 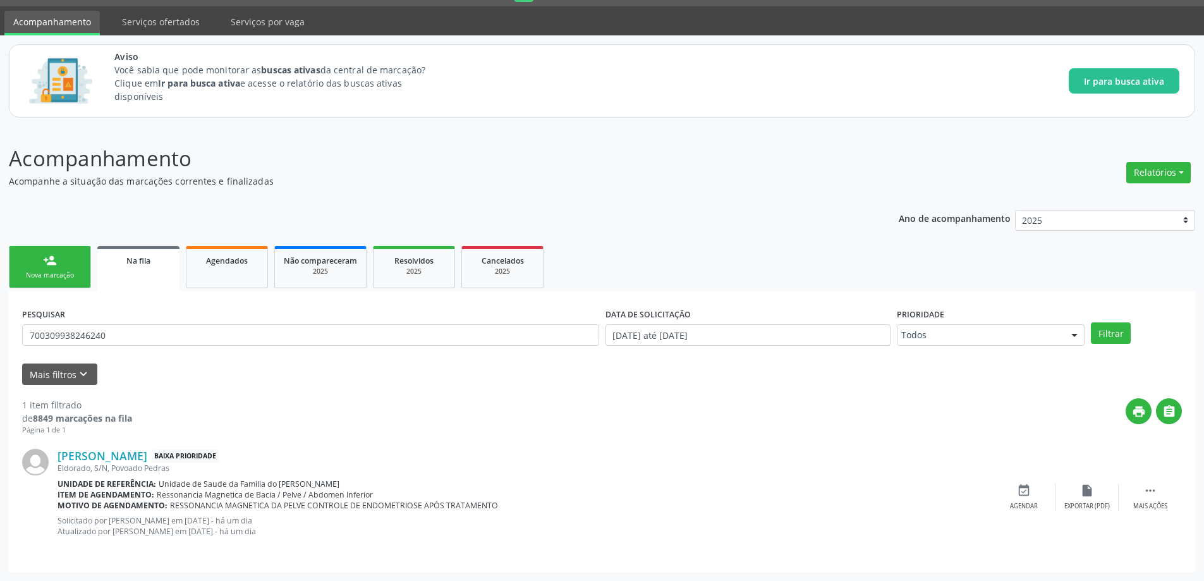 I want to click on div: person_add, so click(x=50, y=260).